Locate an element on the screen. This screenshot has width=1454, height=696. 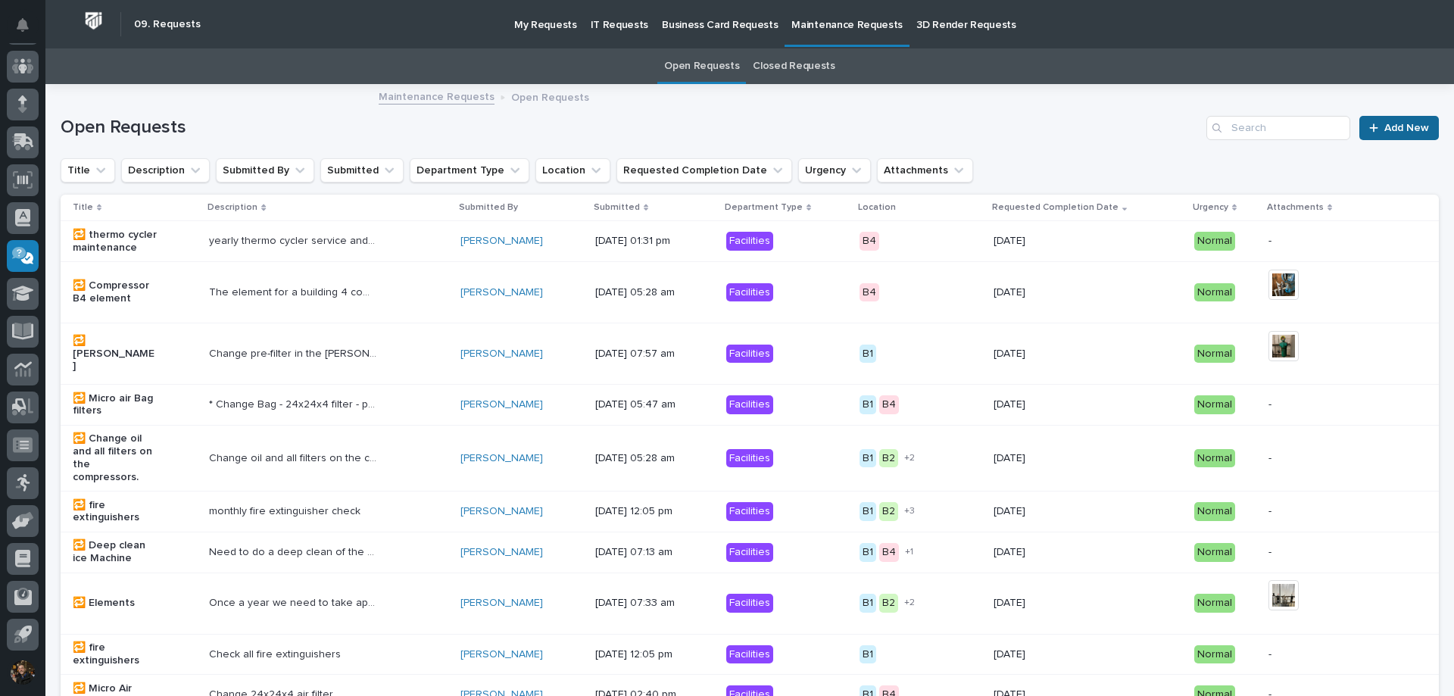
button: Description is located at coordinates (165, 170).